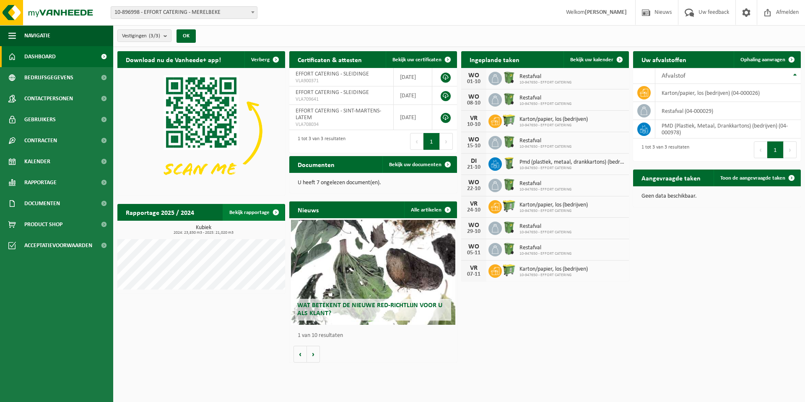 This screenshot has width=805, height=402. What do you see at coordinates (417, 60) in the screenshot?
I see `span: Bekijk uw certificaten` at bounding box center [417, 60].